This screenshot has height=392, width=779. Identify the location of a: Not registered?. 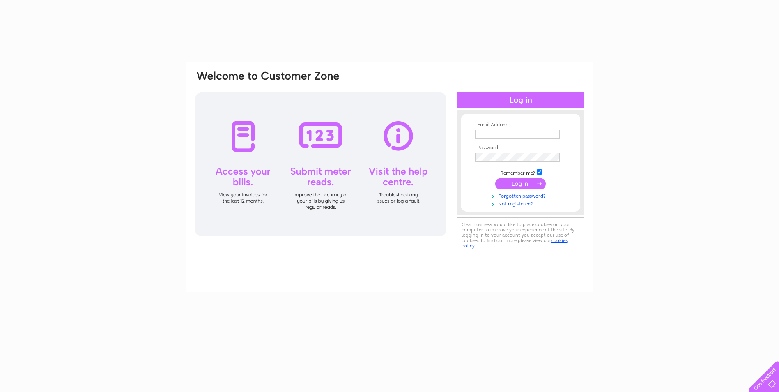
(521, 203).